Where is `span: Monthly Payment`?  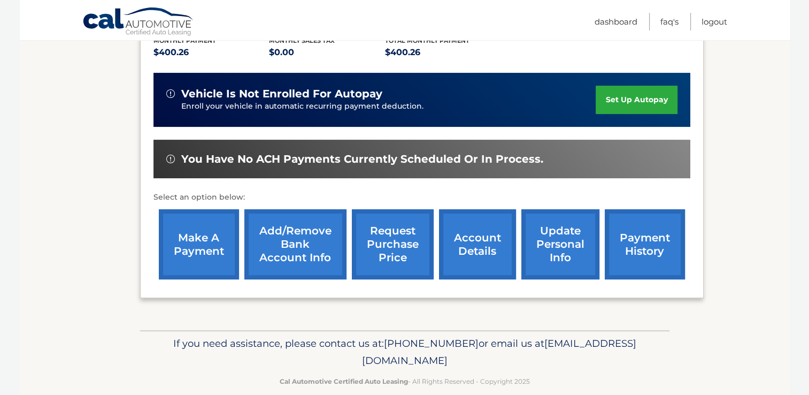 span: Monthly Payment is located at coordinates (184, 41).